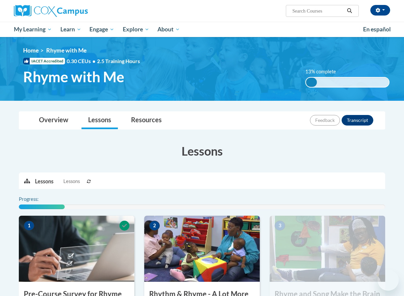  Describe the element at coordinates (82, 61) in the screenshot. I see `span: 0.30 CEUs` at that location.